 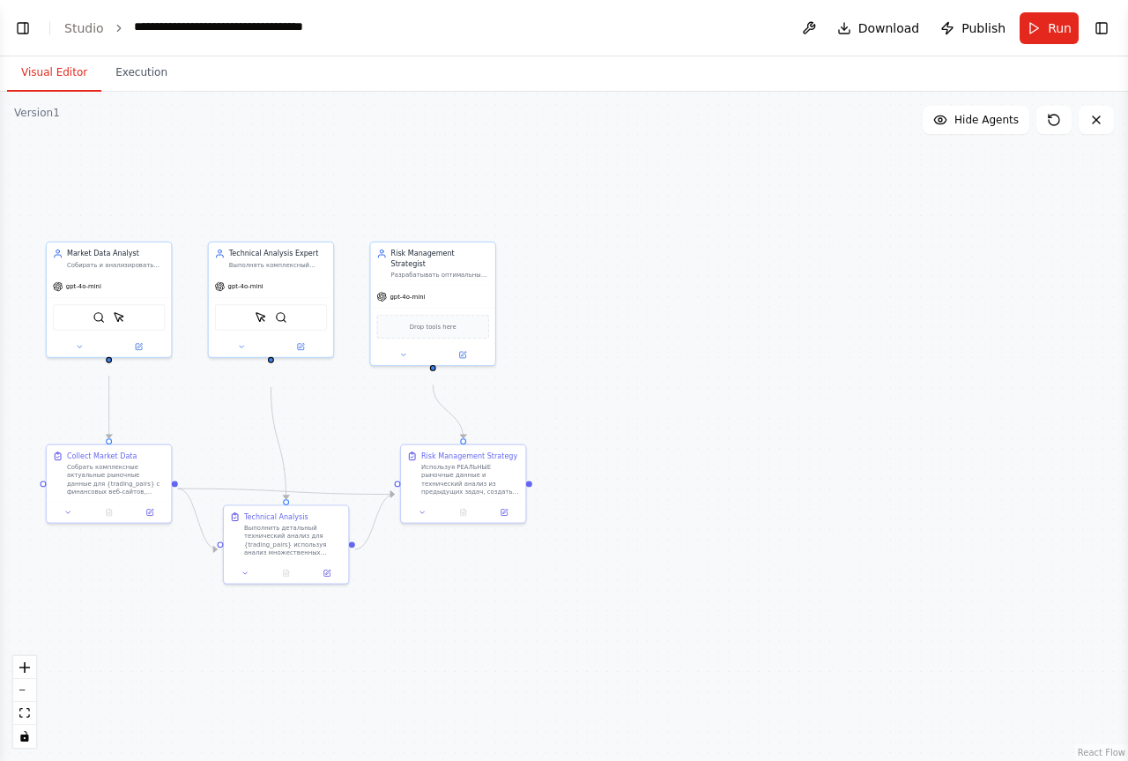 What do you see at coordinates (23, 28) in the screenshot?
I see `button: Show left sidebar` at bounding box center [23, 28].